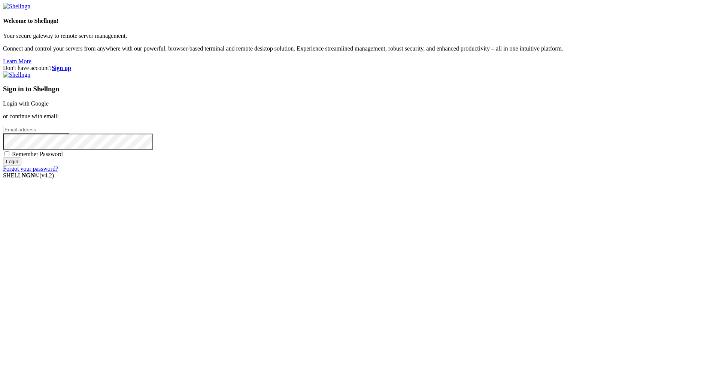  Describe the element at coordinates (360, 36) in the screenshot. I see `p: Your secure gateway to remote server management.` at that location.